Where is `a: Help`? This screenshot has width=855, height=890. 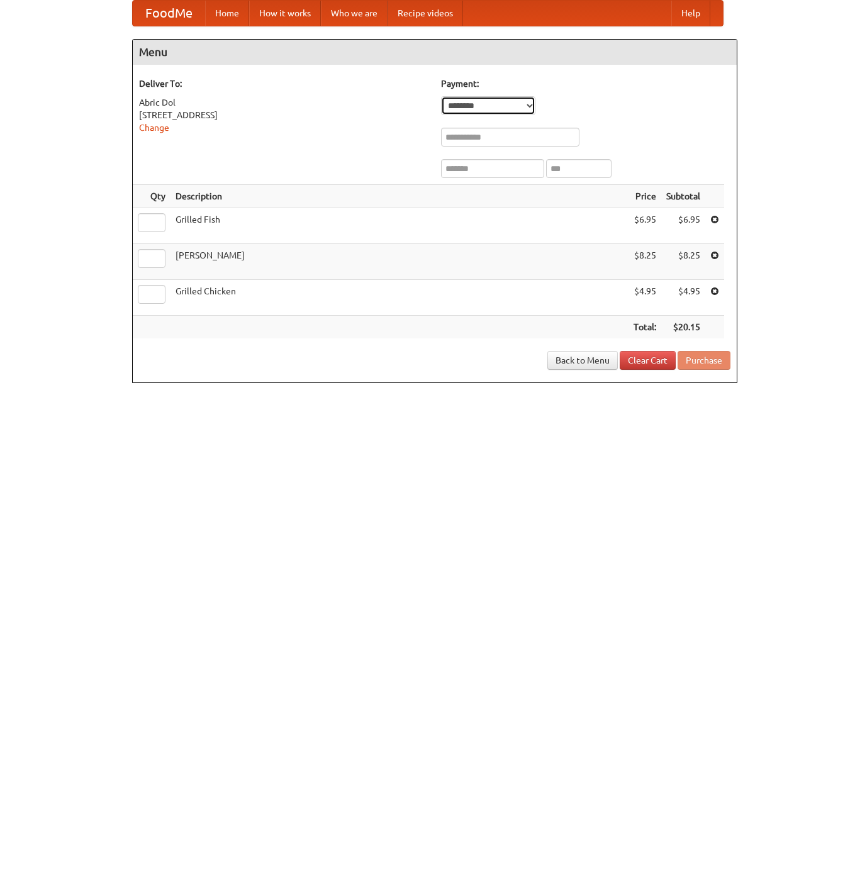
a: Help is located at coordinates (691, 13).